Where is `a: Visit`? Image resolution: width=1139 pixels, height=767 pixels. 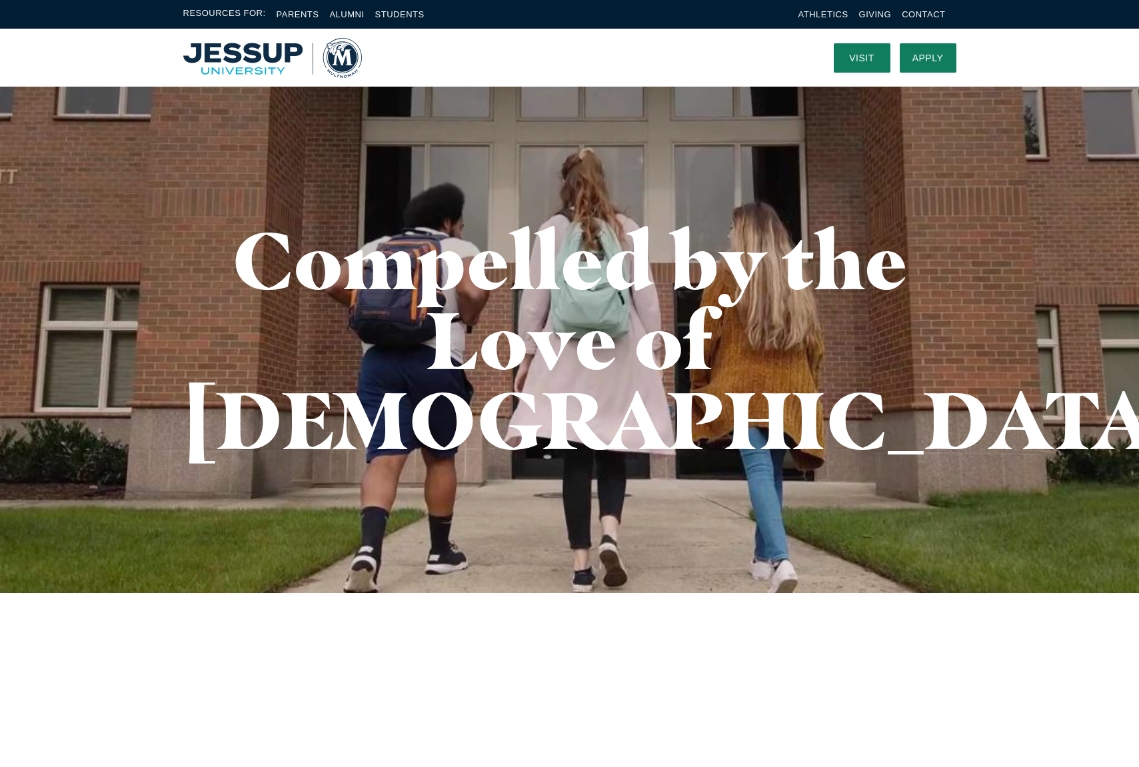 a: Visit is located at coordinates (862, 58).